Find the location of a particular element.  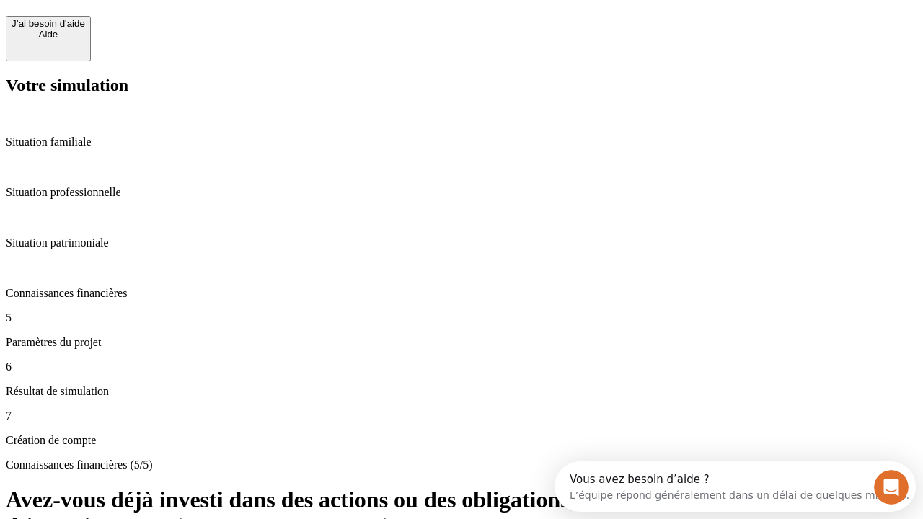

h2: Votre simulation is located at coordinates (462, 85).